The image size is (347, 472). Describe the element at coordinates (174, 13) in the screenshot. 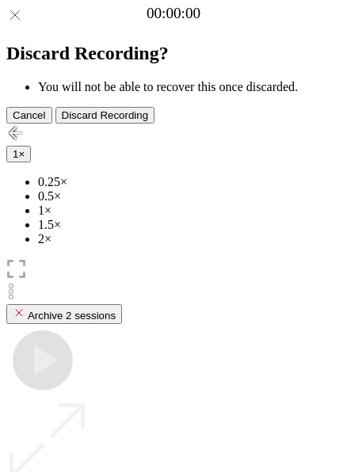

I see `a: 00:00:00` at that location.